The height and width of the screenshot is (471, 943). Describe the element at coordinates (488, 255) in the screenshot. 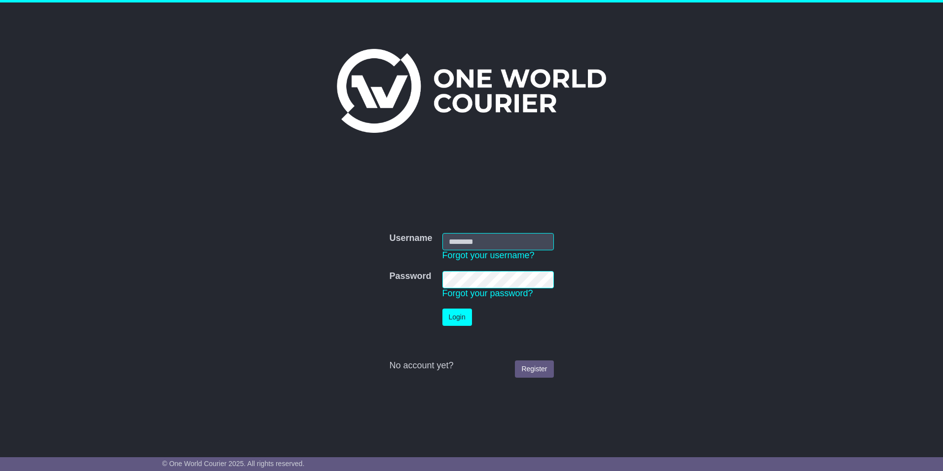

I see `a: Forgot your username?` at that location.